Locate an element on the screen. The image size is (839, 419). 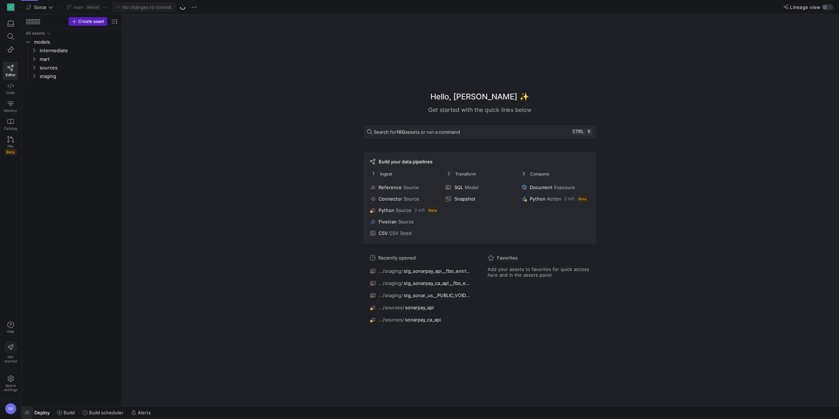
span: Create asset is located at coordinates (91, 21).